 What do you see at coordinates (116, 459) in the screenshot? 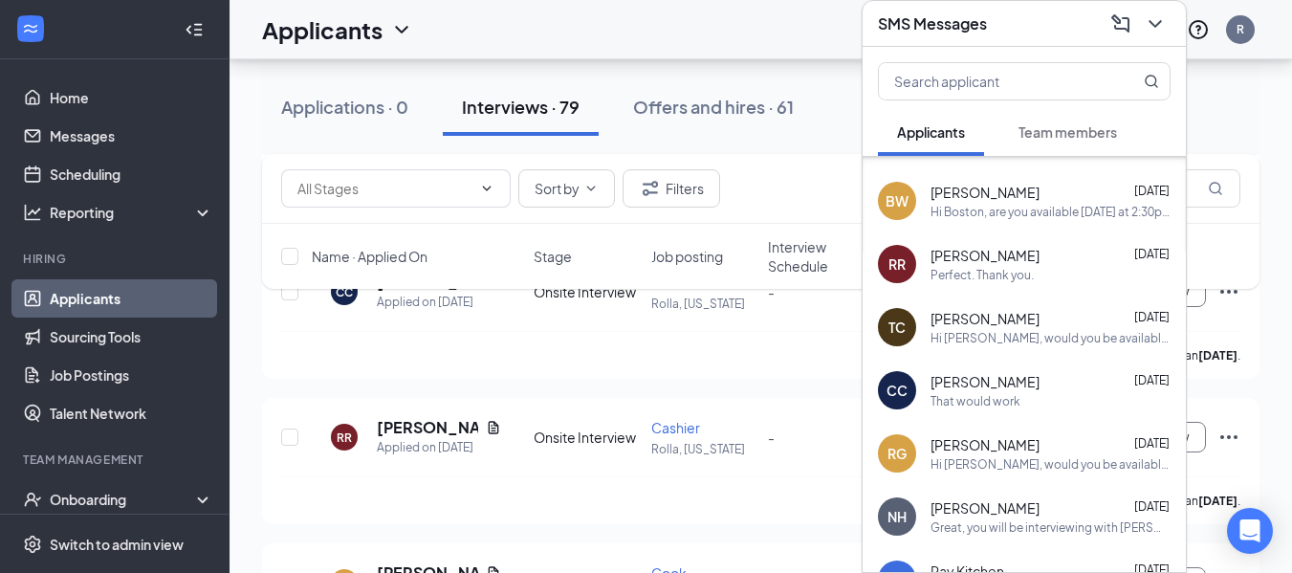
I see `div: Team Management` at bounding box center [116, 459].